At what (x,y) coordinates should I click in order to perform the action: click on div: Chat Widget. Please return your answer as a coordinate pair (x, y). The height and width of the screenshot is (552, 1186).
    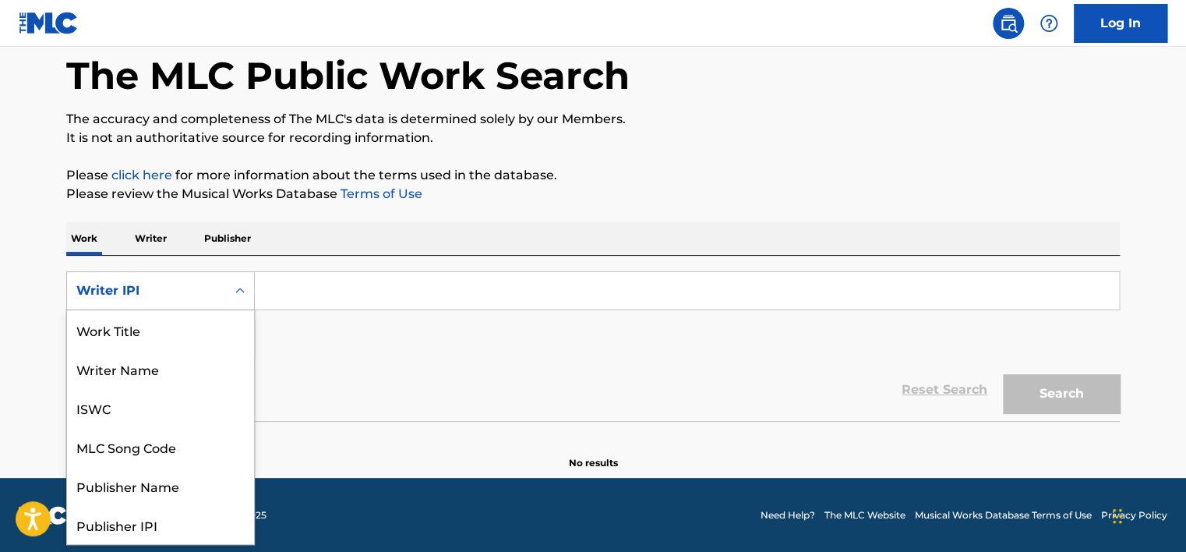
    Looking at the image, I should click on (1147, 514).